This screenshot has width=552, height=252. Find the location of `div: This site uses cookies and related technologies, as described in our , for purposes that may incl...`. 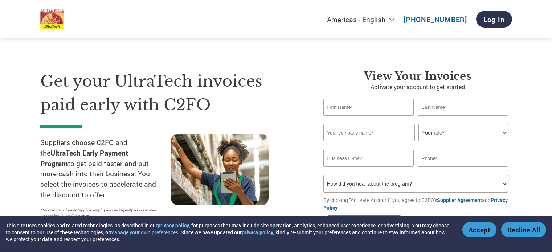

div: This site uses cookies and related technologies, as described in our , for purposes that may incl... is located at coordinates (229, 232).